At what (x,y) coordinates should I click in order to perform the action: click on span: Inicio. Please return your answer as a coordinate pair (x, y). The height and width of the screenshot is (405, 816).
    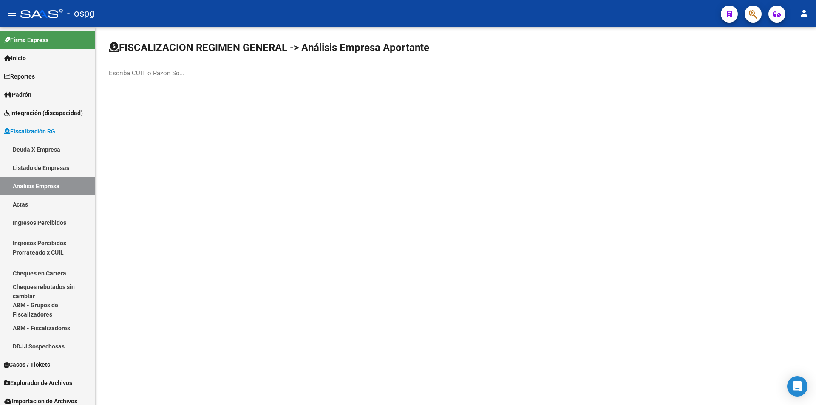
    Looking at the image, I should click on (15, 58).